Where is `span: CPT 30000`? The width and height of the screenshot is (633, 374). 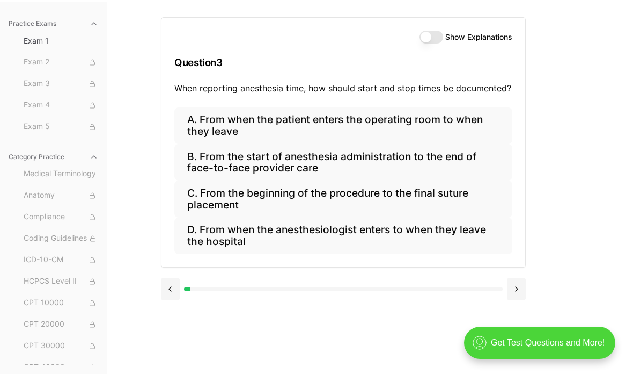
span: CPT 30000 is located at coordinates (61, 346).